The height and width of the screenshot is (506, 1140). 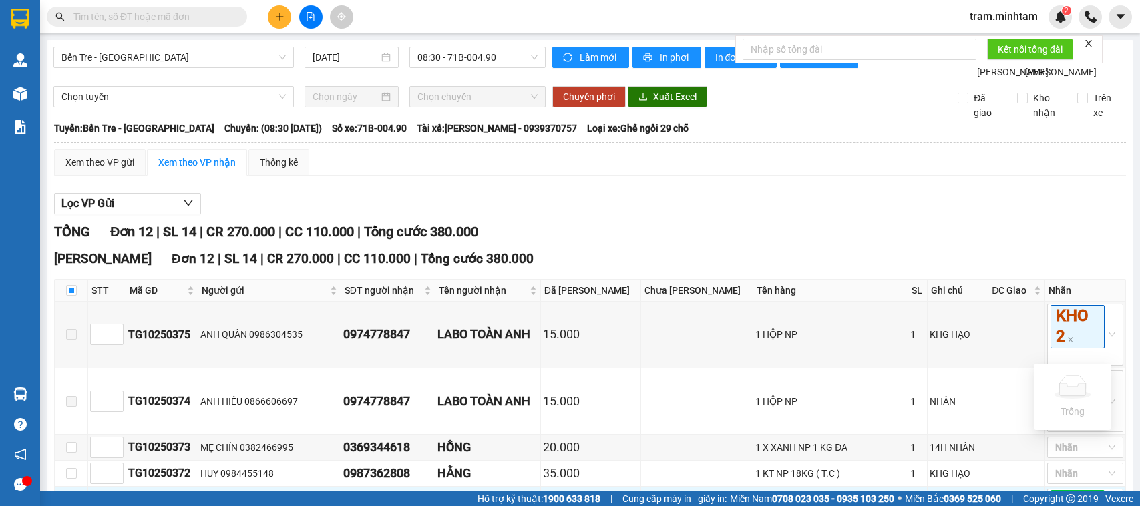 I want to click on img: icon-new-feature, so click(x=1060, y=17).